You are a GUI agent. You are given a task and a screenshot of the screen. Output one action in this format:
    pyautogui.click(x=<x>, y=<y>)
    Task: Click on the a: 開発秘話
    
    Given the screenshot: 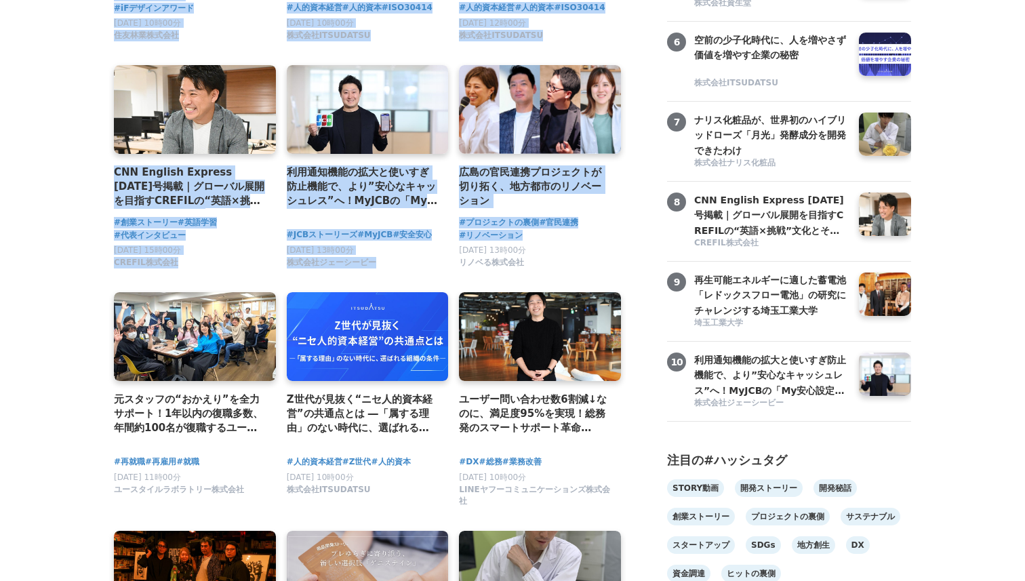 What is the action you would take?
    pyautogui.click(x=835, y=488)
    